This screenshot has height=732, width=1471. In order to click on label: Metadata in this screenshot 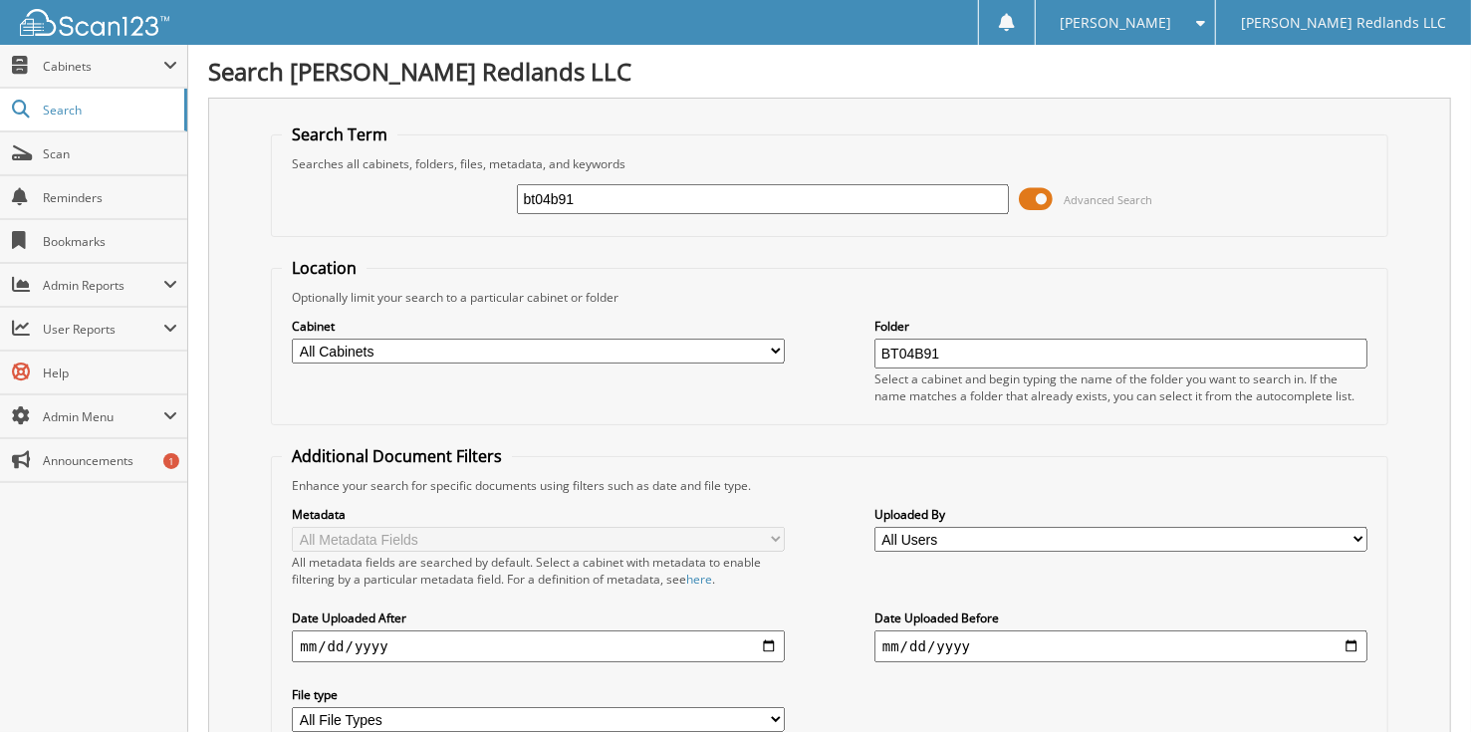, I will do `click(538, 514)`.